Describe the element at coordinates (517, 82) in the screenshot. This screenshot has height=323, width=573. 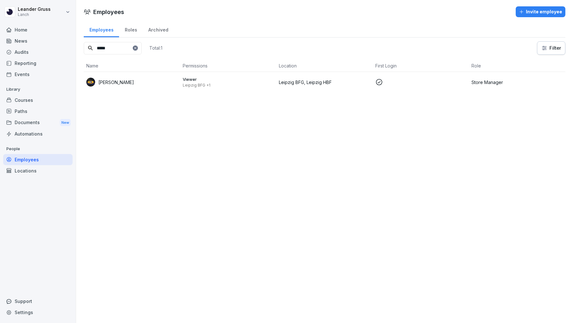
I see `p: Store Manager` at that location.